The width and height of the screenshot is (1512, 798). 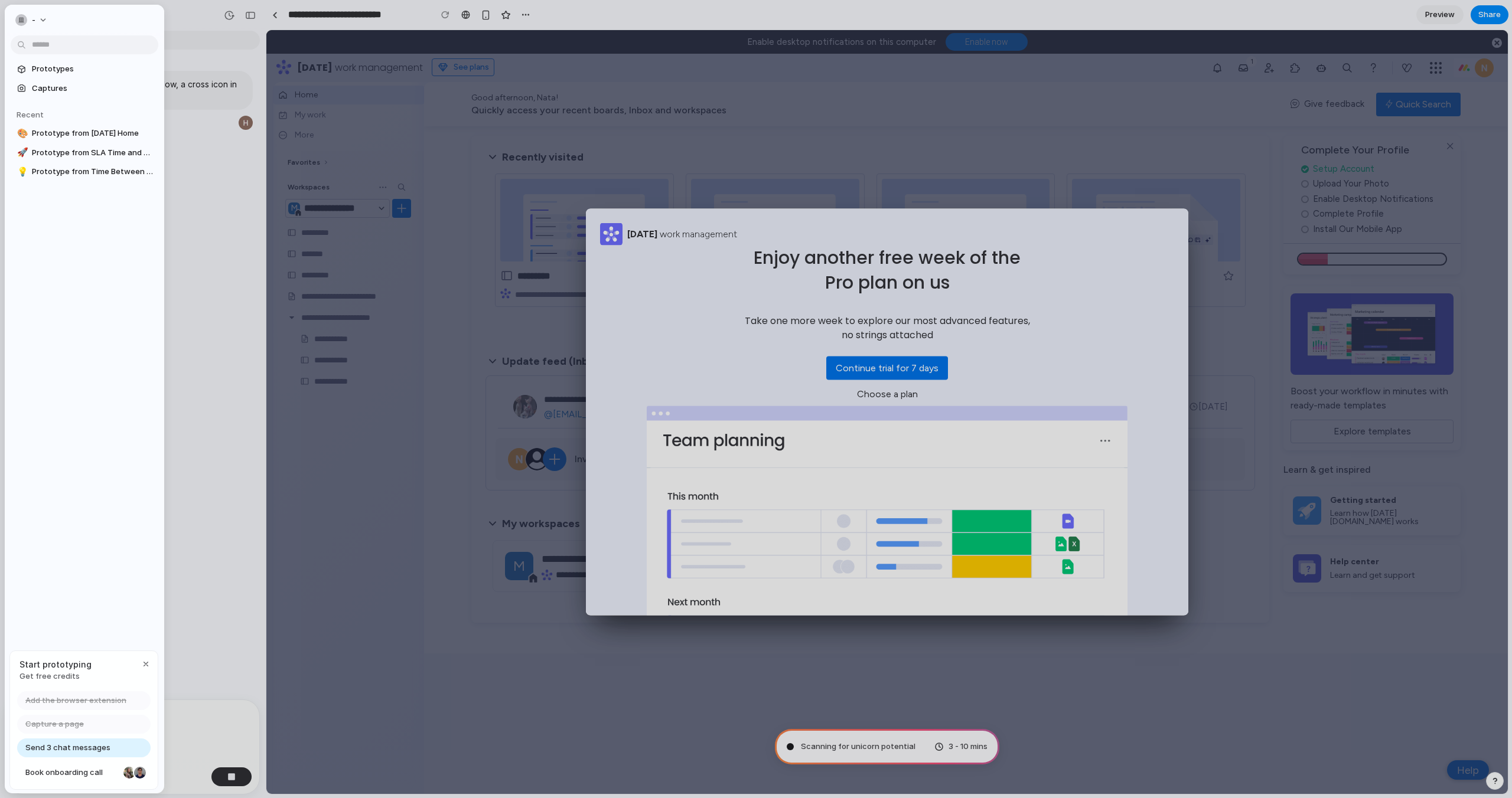 I want to click on span: Send 3 chat messages, so click(x=68, y=748).